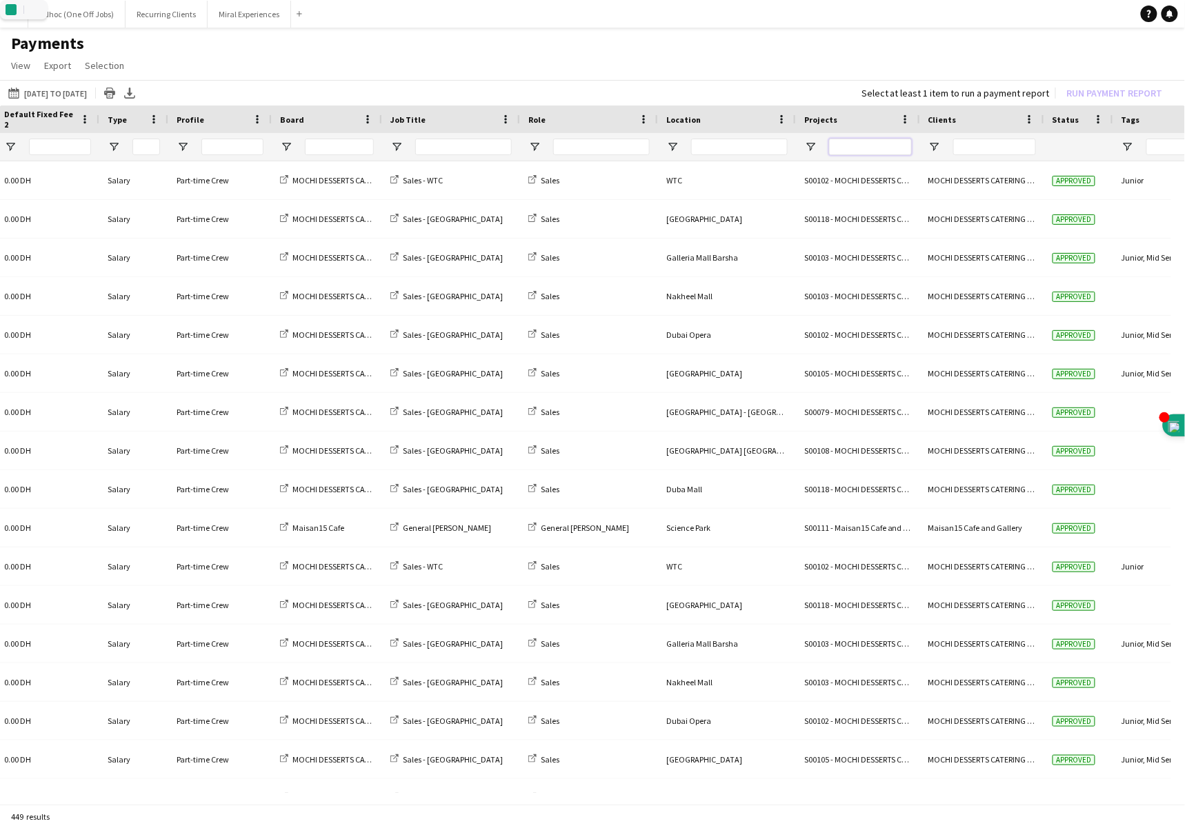 This screenshot has width=1185, height=828. What do you see at coordinates (104, 66) in the screenshot?
I see `a: Selection` at bounding box center [104, 66].